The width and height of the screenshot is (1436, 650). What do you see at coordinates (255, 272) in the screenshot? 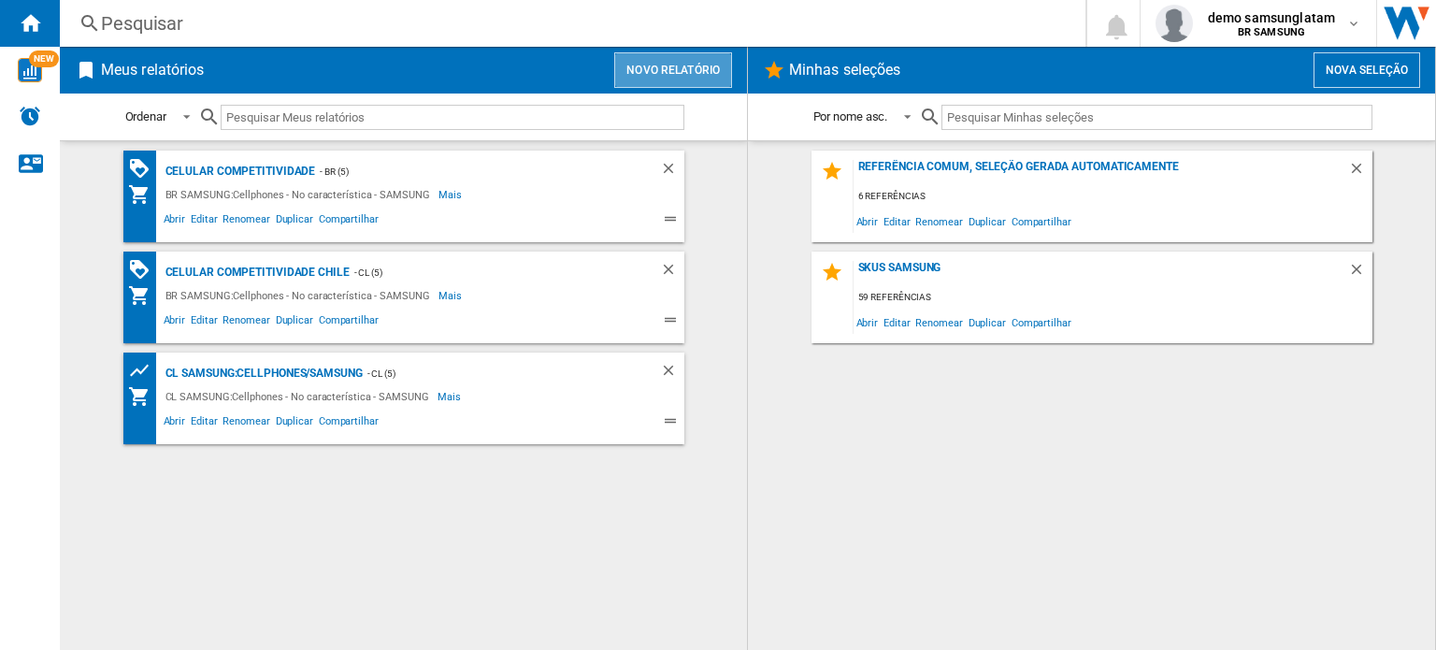
I see `div: Celular competitividade Chile` at bounding box center [255, 272].